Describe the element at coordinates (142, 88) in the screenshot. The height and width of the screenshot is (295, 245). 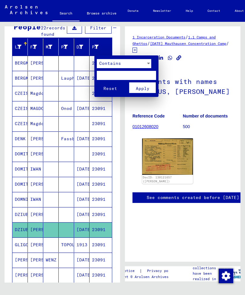
I see `span: Apply` at that location.